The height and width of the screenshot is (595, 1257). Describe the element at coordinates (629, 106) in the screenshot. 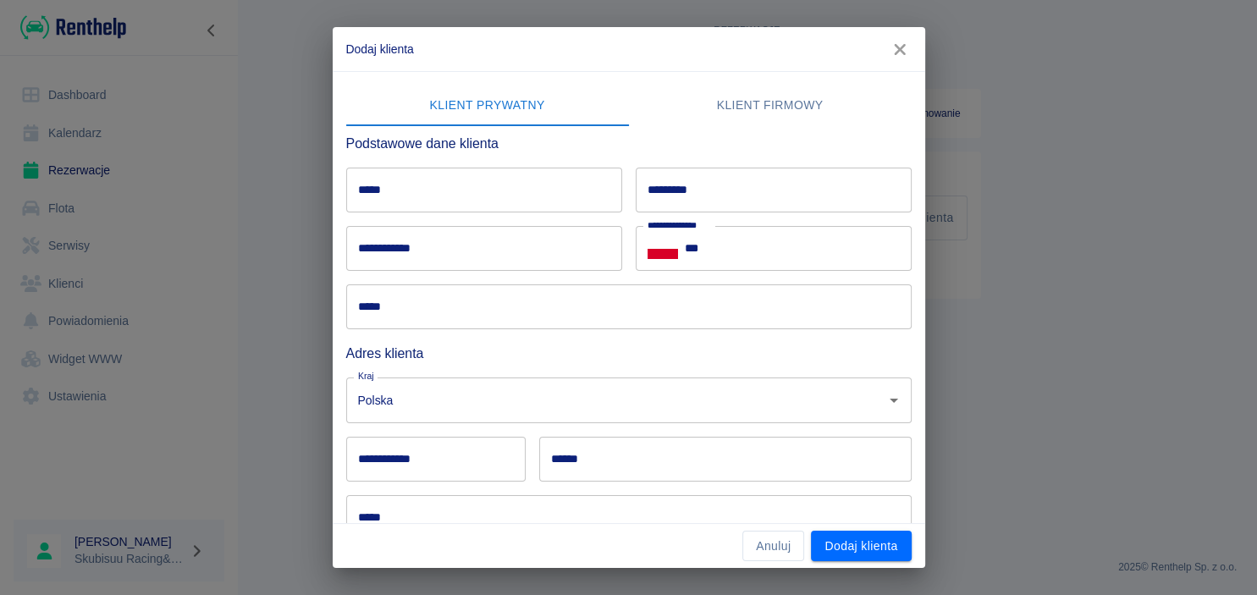

I see `div: lab API tabs example` at that location.